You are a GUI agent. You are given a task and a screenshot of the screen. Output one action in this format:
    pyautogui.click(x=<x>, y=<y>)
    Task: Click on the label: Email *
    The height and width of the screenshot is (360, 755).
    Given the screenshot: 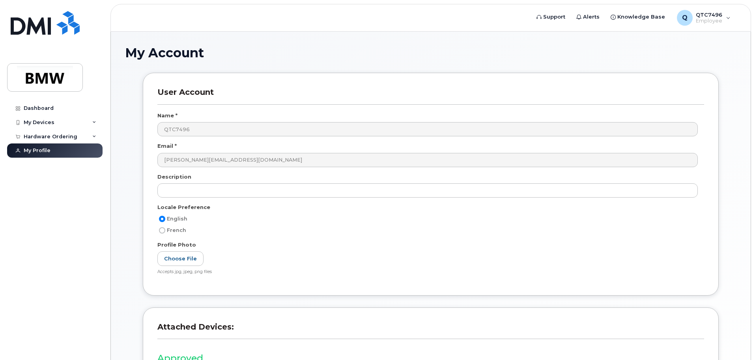 What is the action you would take?
    pyautogui.click(x=167, y=146)
    